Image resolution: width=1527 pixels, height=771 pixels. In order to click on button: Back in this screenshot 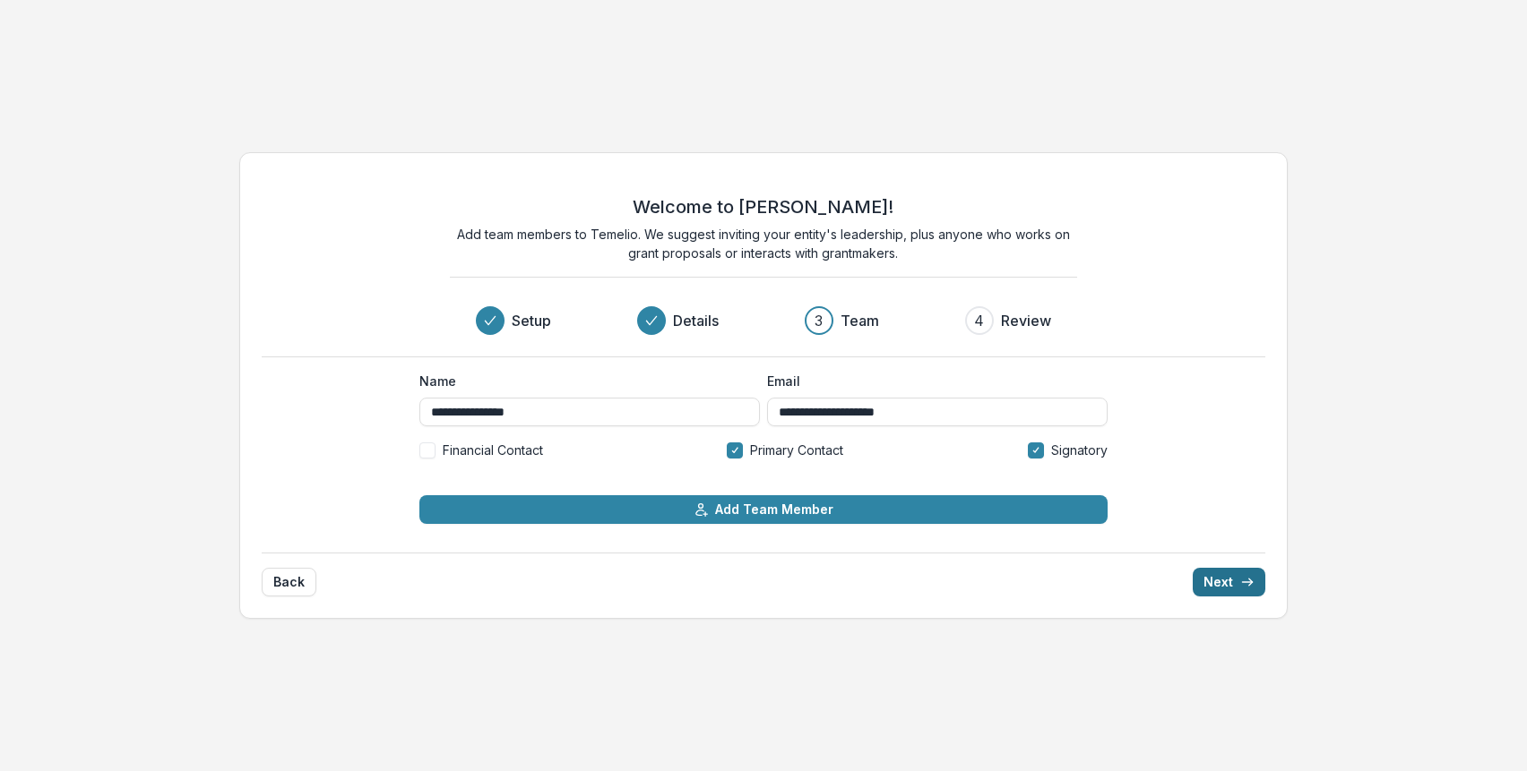, I will do `click(289, 582)`.